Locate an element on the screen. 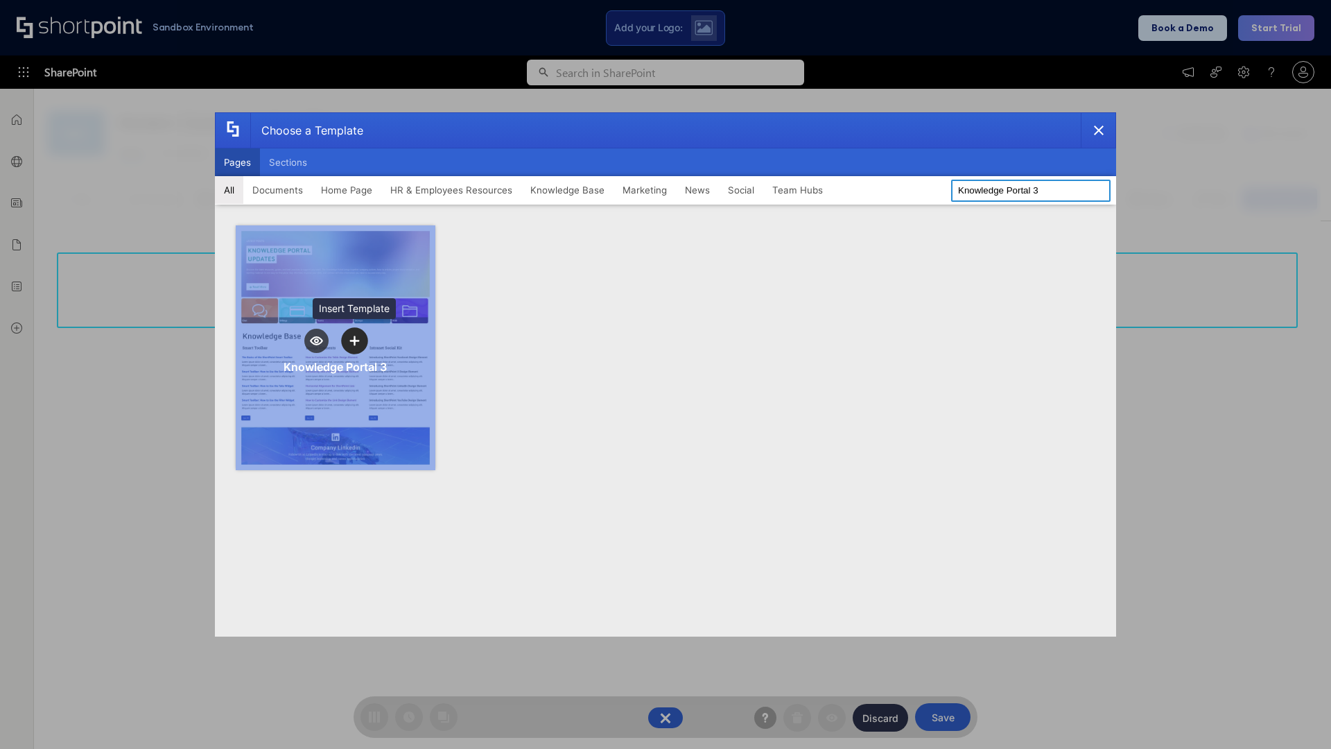  button: News is located at coordinates (698, 190).